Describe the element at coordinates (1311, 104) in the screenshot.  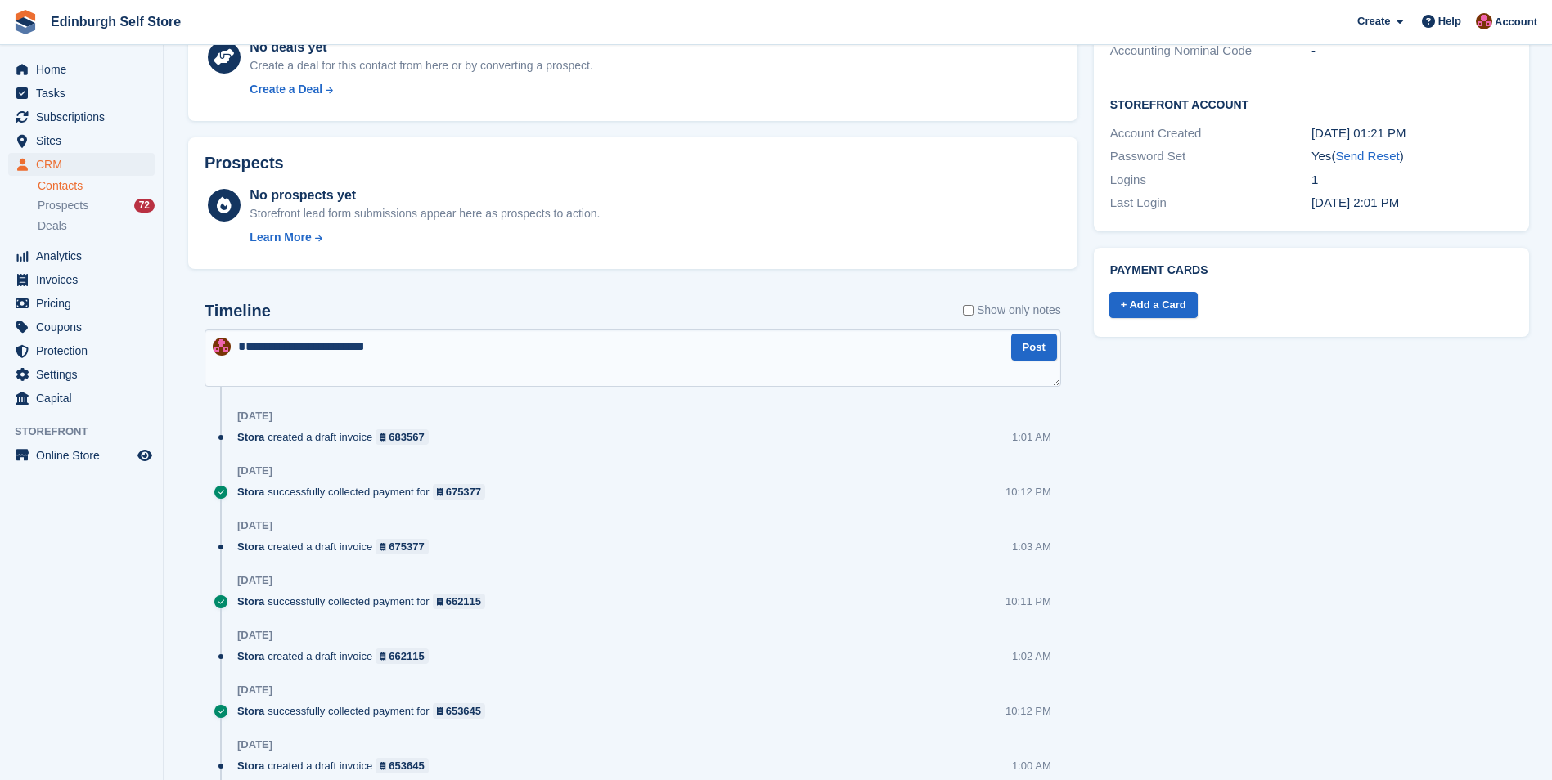
I see `h2: Storefront Account` at that location.